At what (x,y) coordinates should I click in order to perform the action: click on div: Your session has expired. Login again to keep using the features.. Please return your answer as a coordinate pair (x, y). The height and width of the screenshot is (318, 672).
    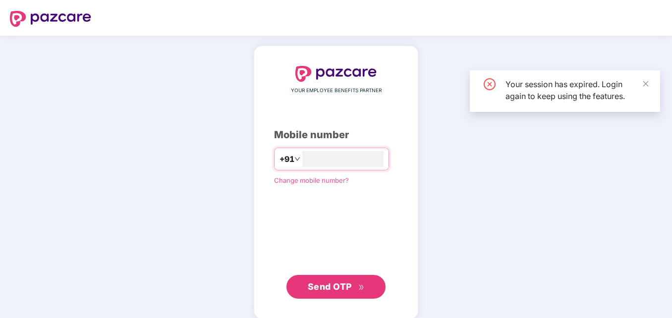
    Looking at the image, I should click on (577, 90).